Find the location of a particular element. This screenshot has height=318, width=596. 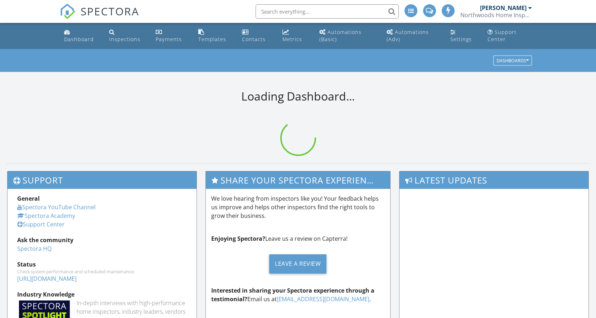

a: Spectora HQ is located at coordinates (34, 249).